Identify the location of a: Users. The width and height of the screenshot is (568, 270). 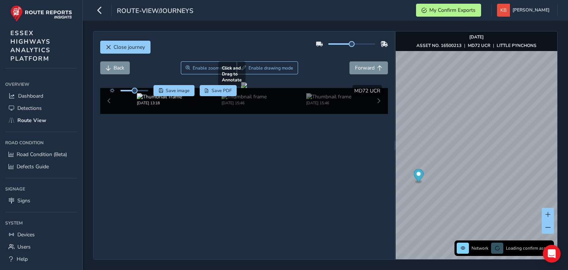
(41, 247).